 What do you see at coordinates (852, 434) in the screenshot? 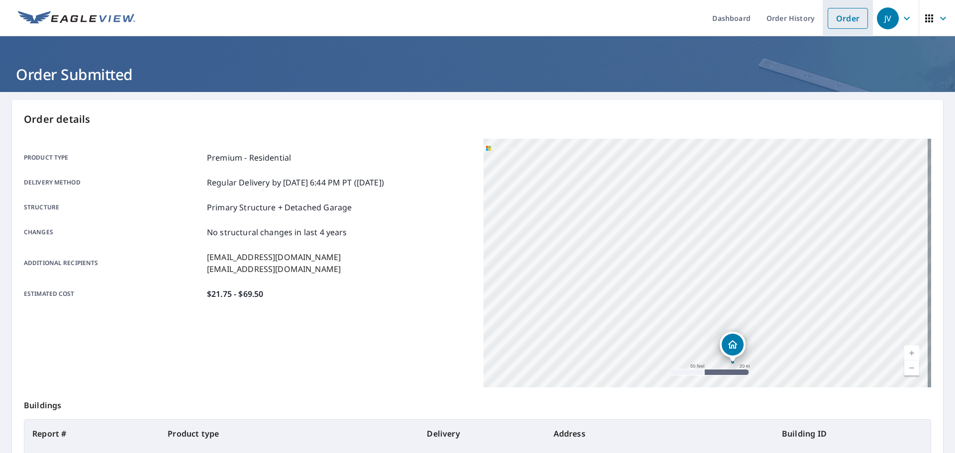
I see `th: Building ID` at bounding box center [852, 434].